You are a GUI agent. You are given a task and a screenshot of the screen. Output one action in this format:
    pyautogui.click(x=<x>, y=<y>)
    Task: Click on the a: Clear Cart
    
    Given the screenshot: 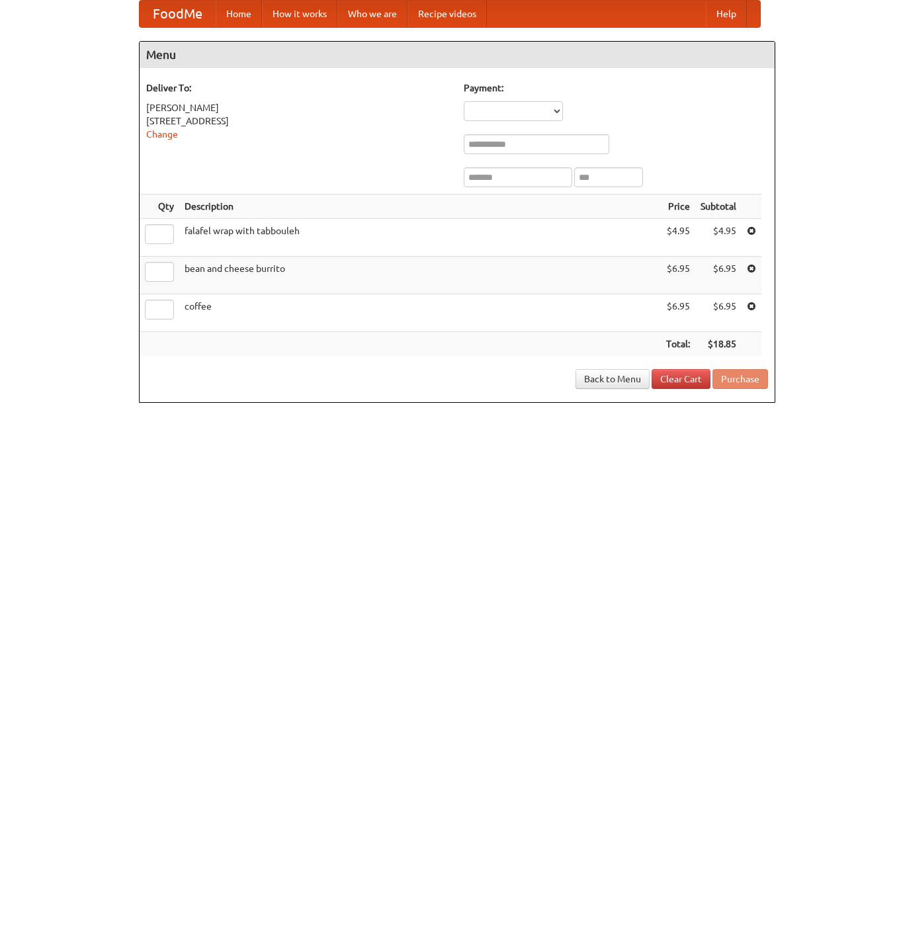 What is the action you would take?
    pyautogui.click(x=681, y=379)
    